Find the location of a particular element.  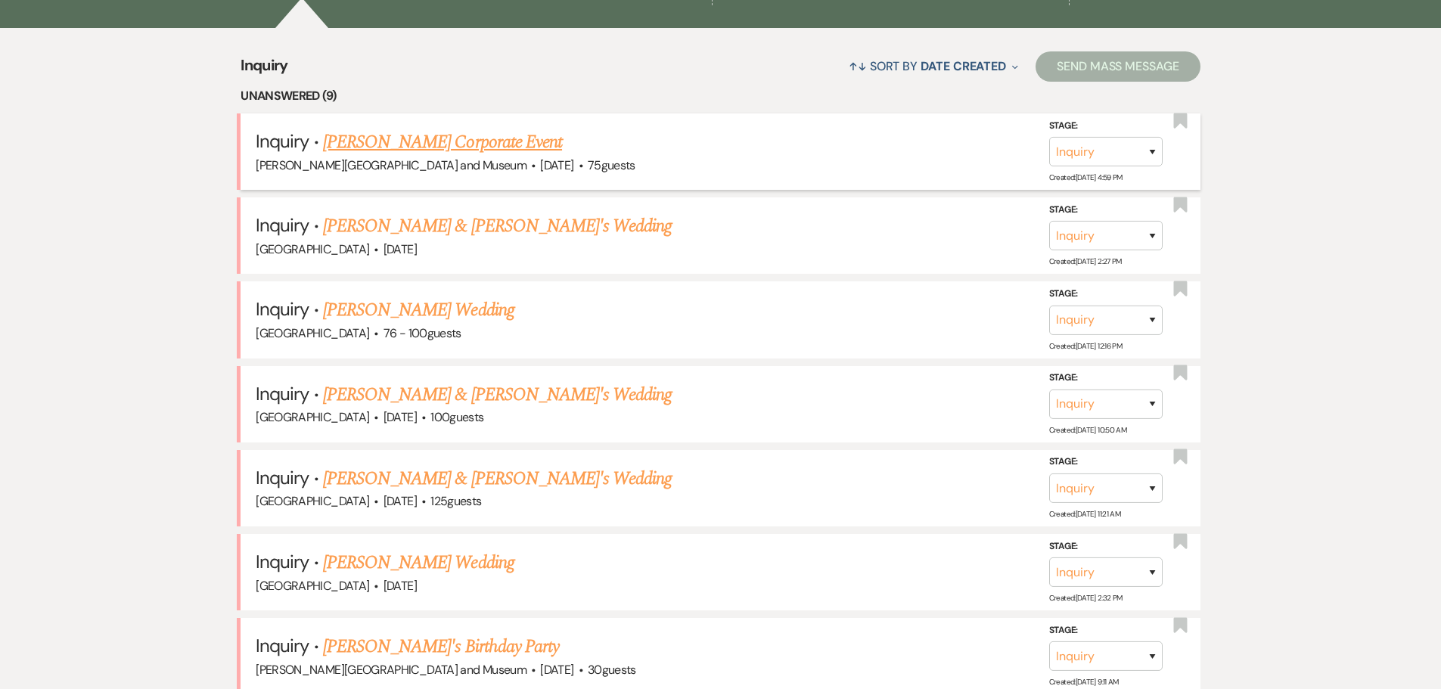

button: Sort By Date Created is located at coordinates (934, 66).